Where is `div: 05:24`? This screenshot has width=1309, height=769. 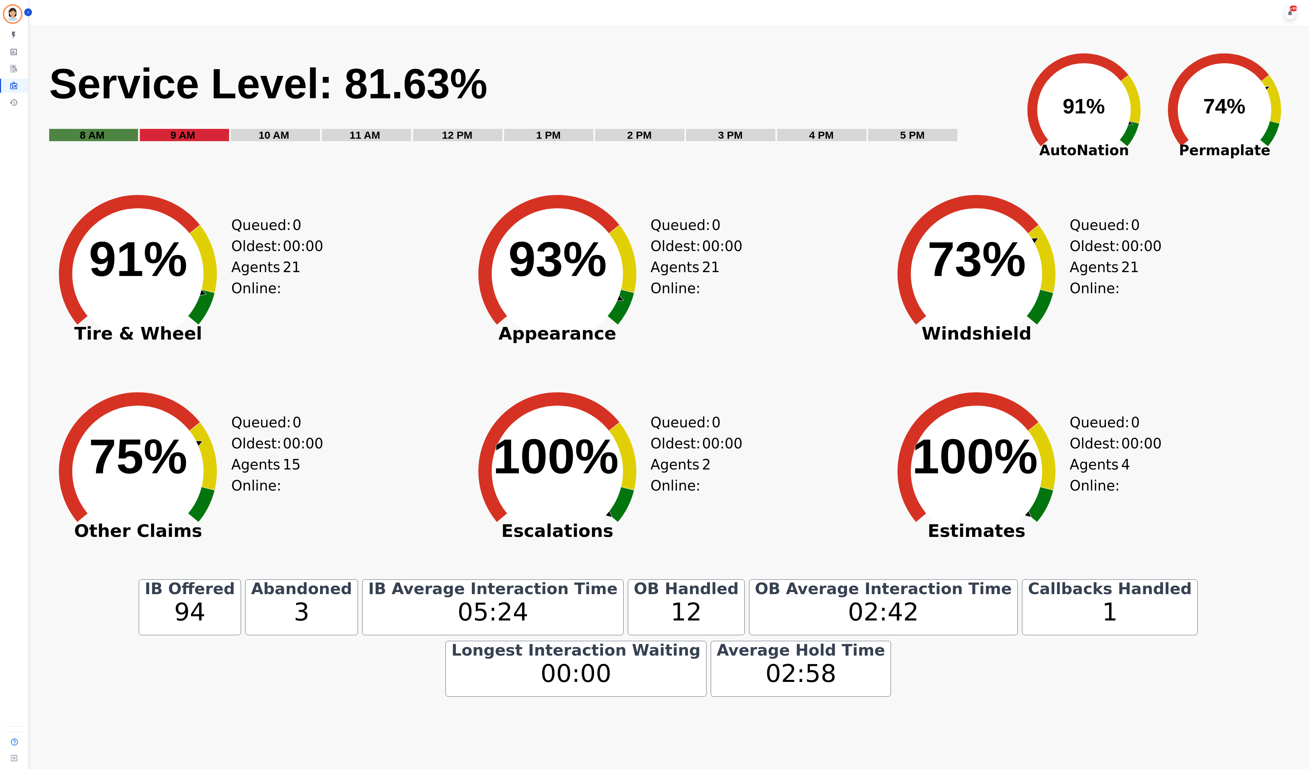 div: 05:24 is located at coordinates (493, 612).